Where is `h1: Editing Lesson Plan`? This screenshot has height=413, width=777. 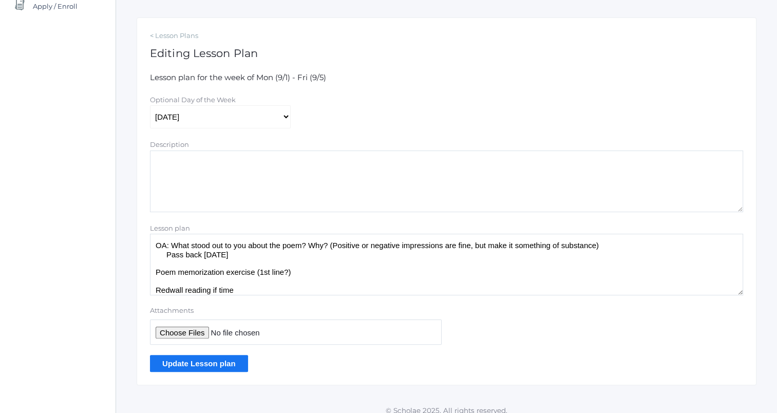
h1: Editing Lesson Plan is located at coordinates (446, 53).